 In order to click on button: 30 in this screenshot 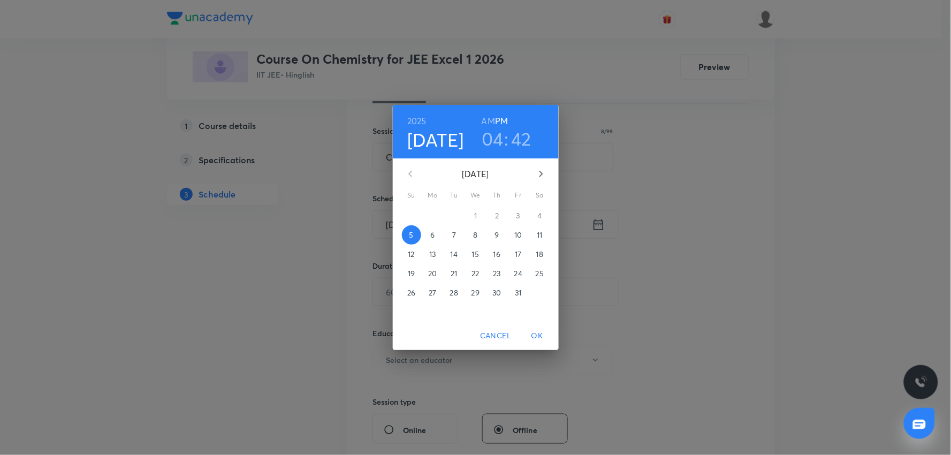, I will do `click(497, 293)`.